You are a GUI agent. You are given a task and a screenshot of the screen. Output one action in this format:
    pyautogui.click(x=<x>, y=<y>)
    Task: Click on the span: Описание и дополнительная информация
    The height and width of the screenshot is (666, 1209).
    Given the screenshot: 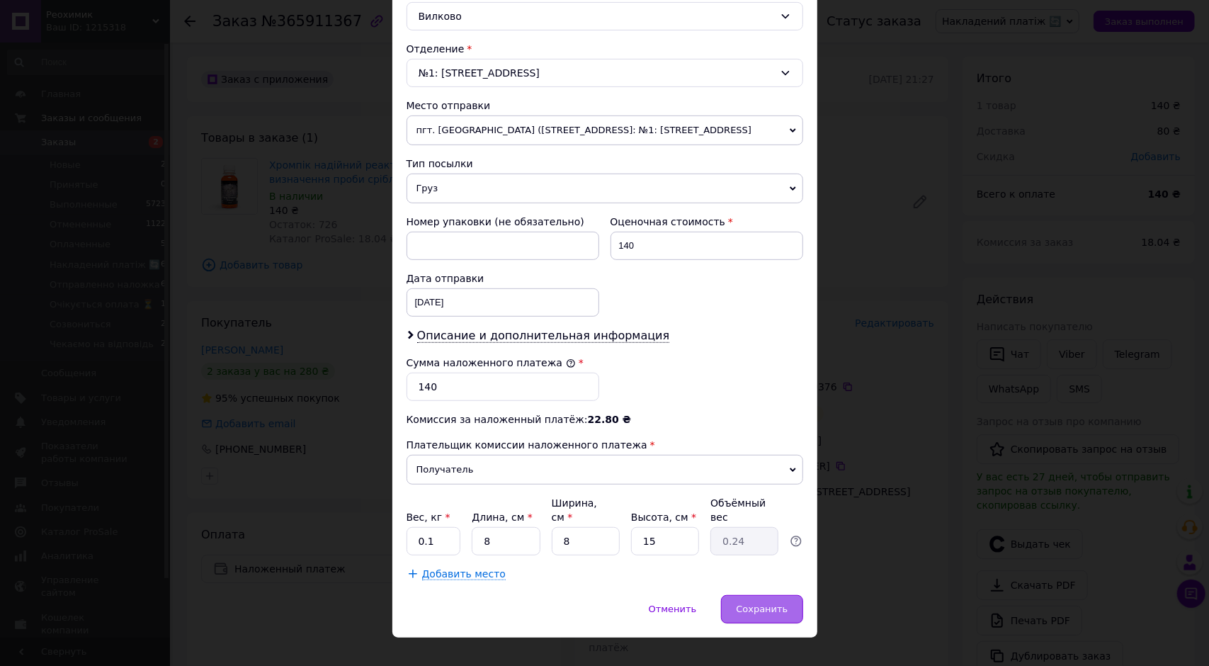 What is the action you would take?
    pyautogui.click(x=543, y=336)
    